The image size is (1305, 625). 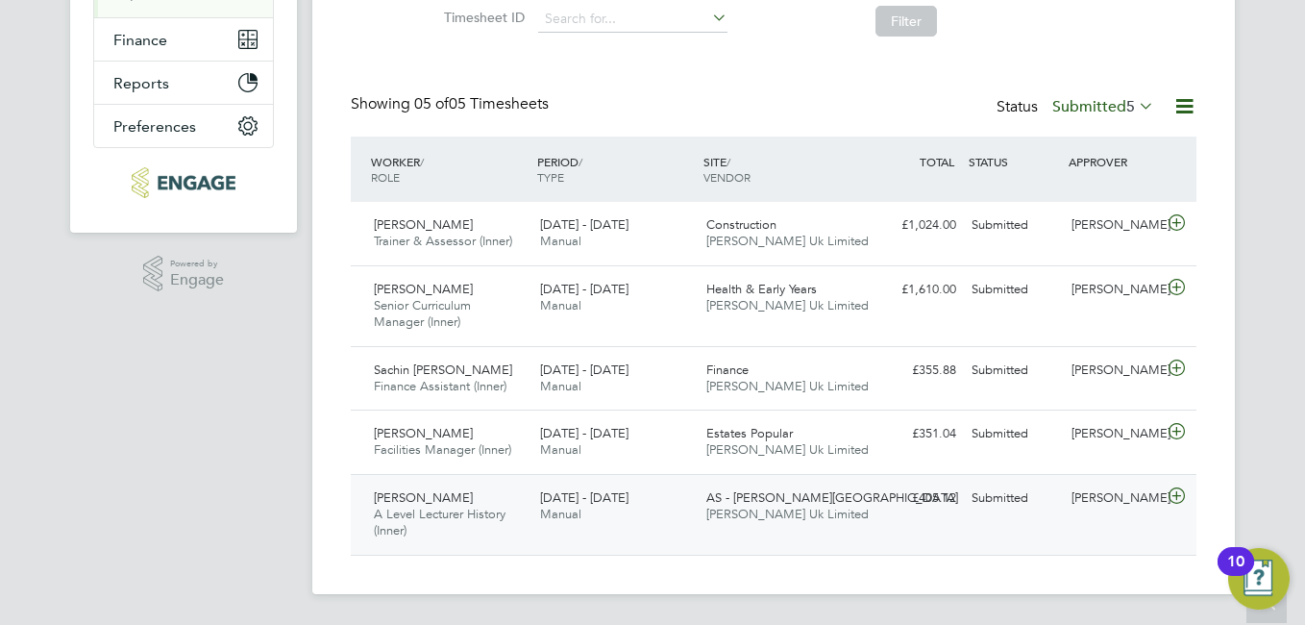 I want to click on span: TYPE, so click(x=551, y=177).